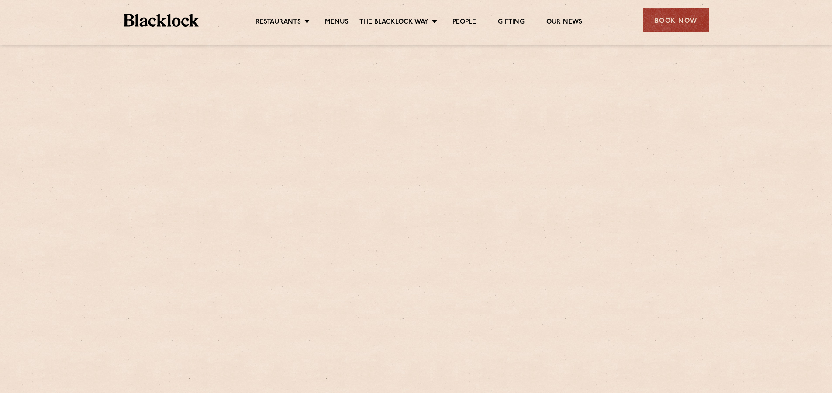 The height and width of the screenshot is (393, 832). Describe the element at coordinates (511, 23) in the screenshot. I see `a: Gifting` at that location.